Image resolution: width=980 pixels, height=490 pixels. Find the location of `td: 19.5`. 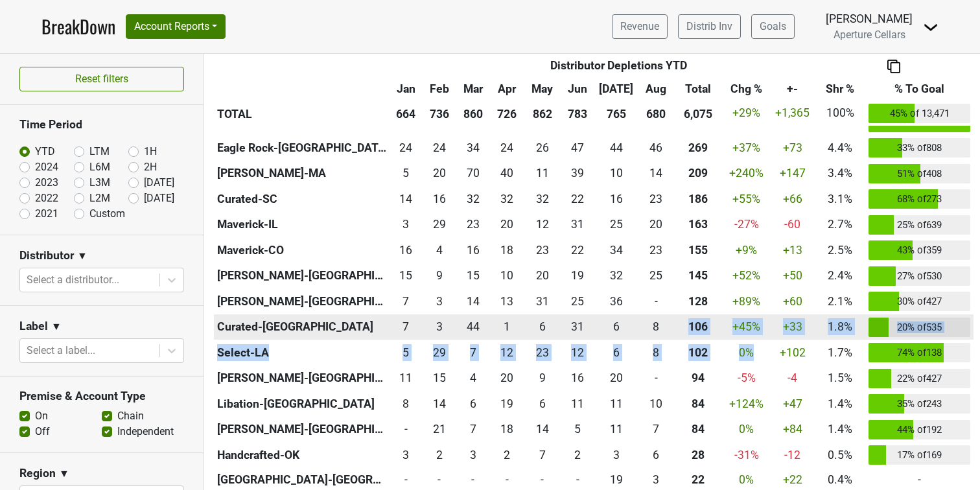

td: 19.5 is located at coordinates (616, 378).